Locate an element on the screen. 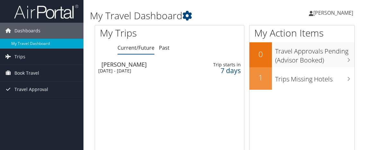 The height and width of the screenshot is (150, 366). a: Current/Future is located at coordinates (136, 48).